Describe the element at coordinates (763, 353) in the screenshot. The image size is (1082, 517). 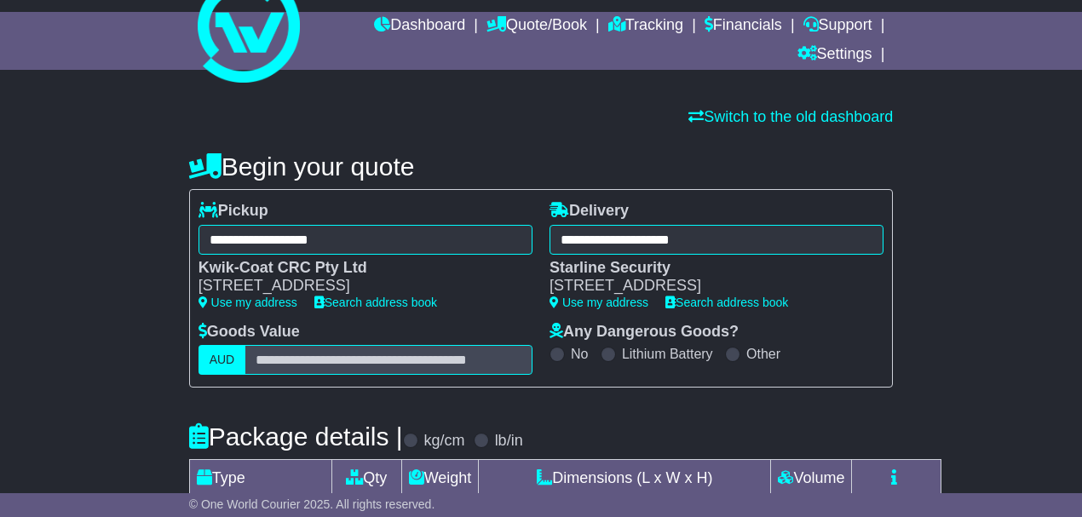
I see `label: Other` at that location.